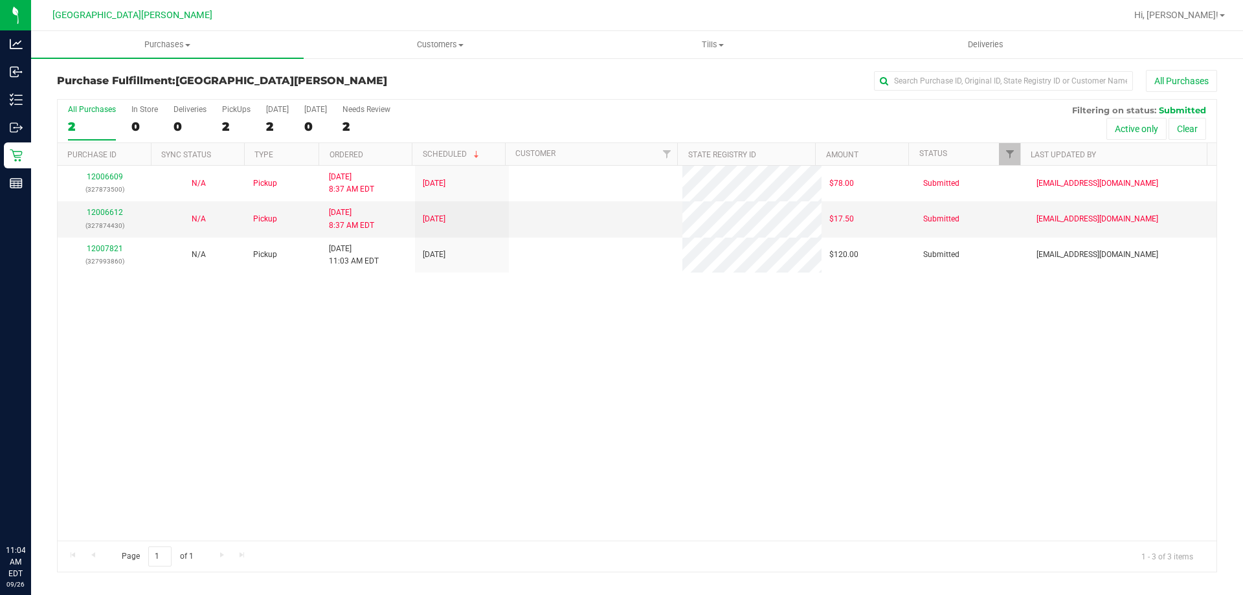 The width and height of the screenshot is (1243, 595). I want to click on div: In Store, so click(144, 109).